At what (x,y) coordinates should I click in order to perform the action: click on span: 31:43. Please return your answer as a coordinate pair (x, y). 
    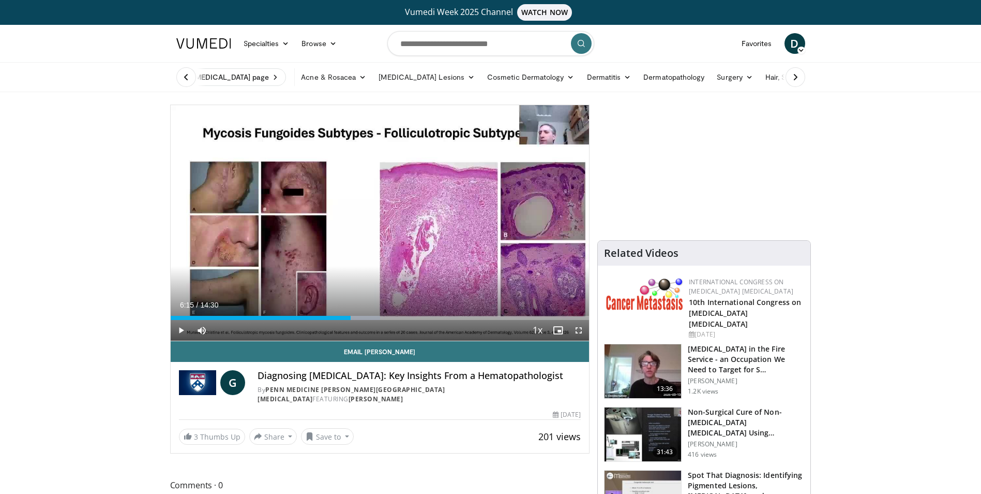
    Looking at the image, I should click on (665, 452).